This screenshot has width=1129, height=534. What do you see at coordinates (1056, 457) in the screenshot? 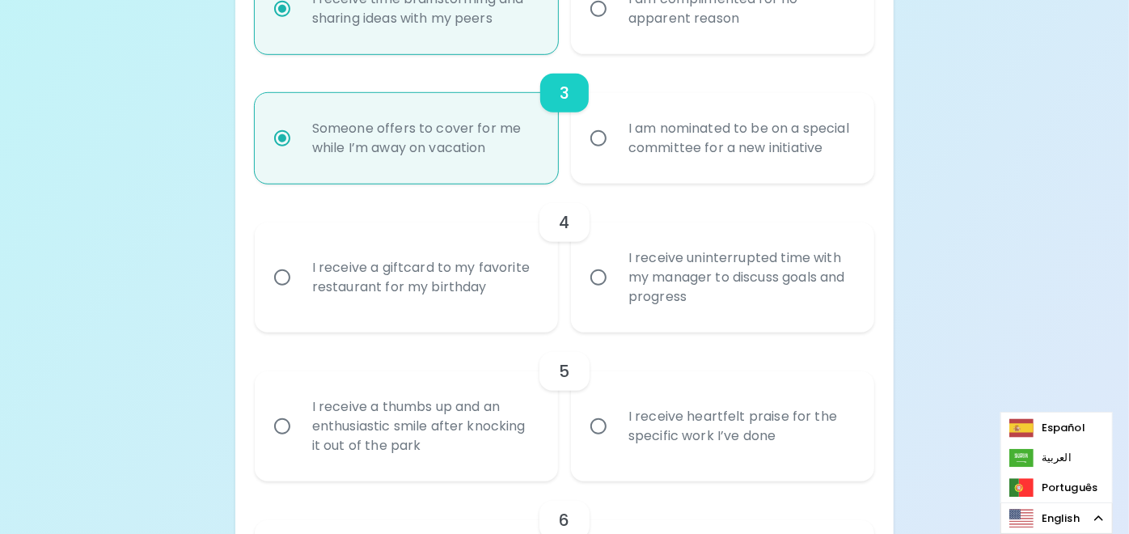
I see `ul: Language list` at bounding box center [1056, 457].